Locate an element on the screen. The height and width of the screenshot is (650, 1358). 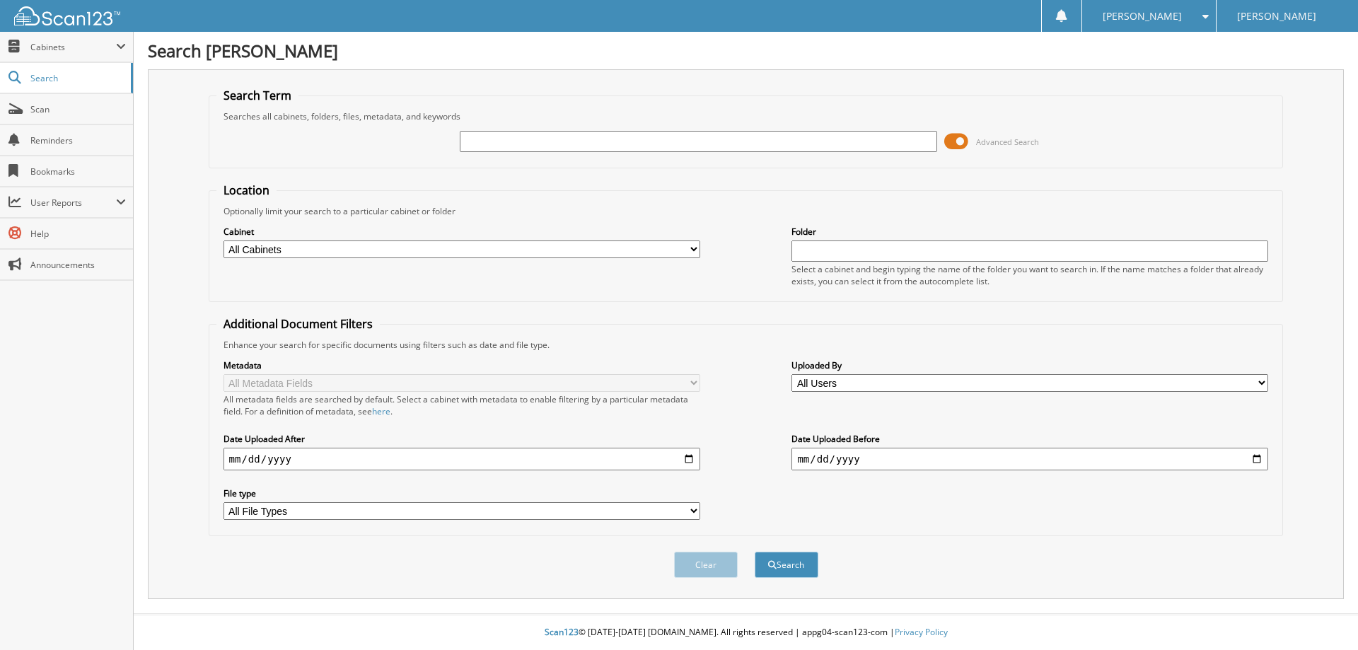
label: Date Uploaded Before is located at coordinates (1029, 438).